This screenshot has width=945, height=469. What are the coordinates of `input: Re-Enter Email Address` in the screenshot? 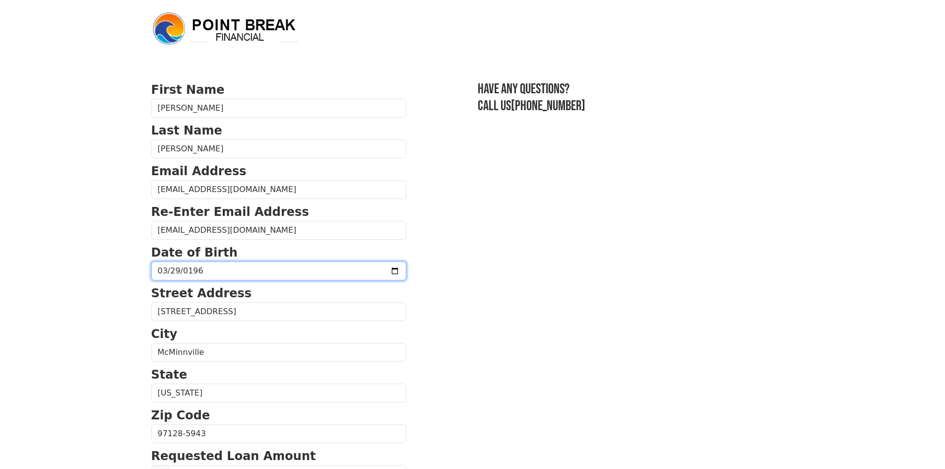 It's located at (279, 230).